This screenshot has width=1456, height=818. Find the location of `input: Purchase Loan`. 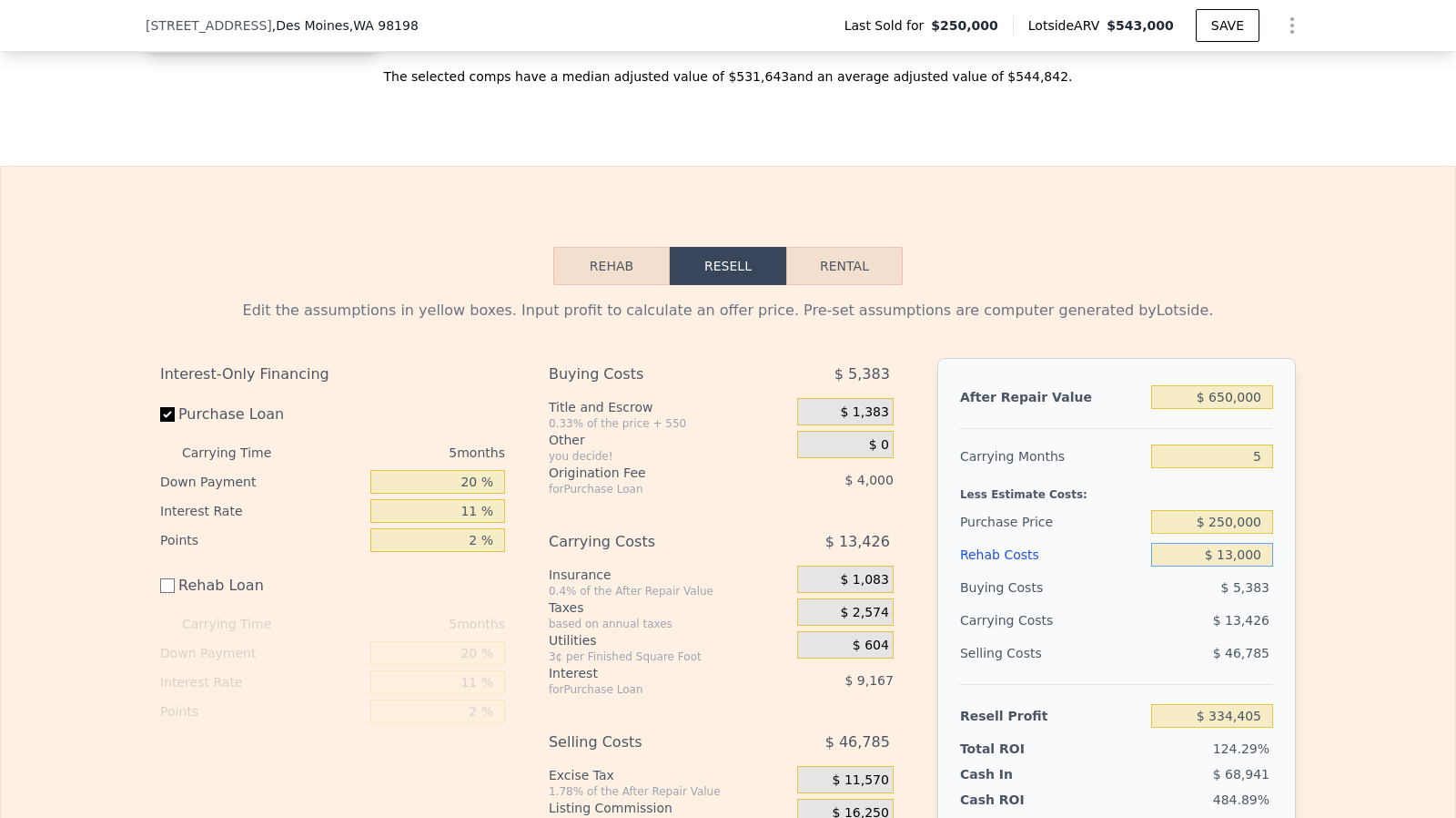

input: Purchase Loan is located at coordinates (168, 414).